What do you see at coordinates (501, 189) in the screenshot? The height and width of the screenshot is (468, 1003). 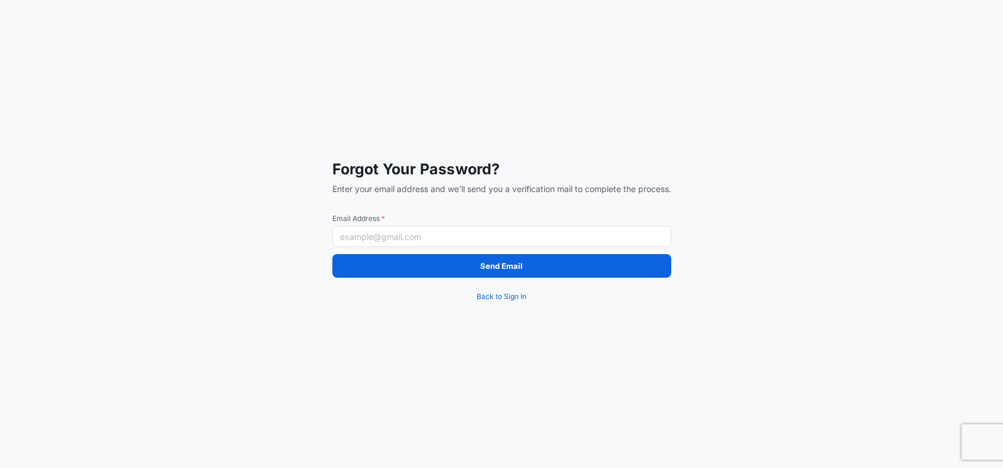 I see `span: Enter your email address and we'll send you a verification mail to complete the process.` at bounding box center [501, 189].